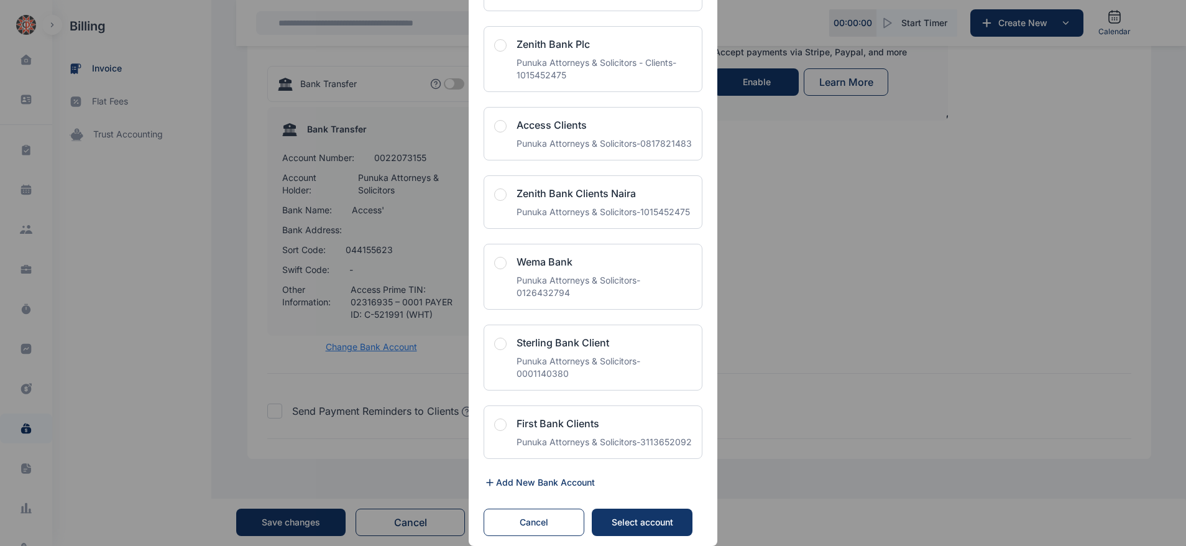 This screenshot has width=1186, height=546. I want to click on div: Punuka Attorneys & Solicitors - 3113652092, so click(604, 442).